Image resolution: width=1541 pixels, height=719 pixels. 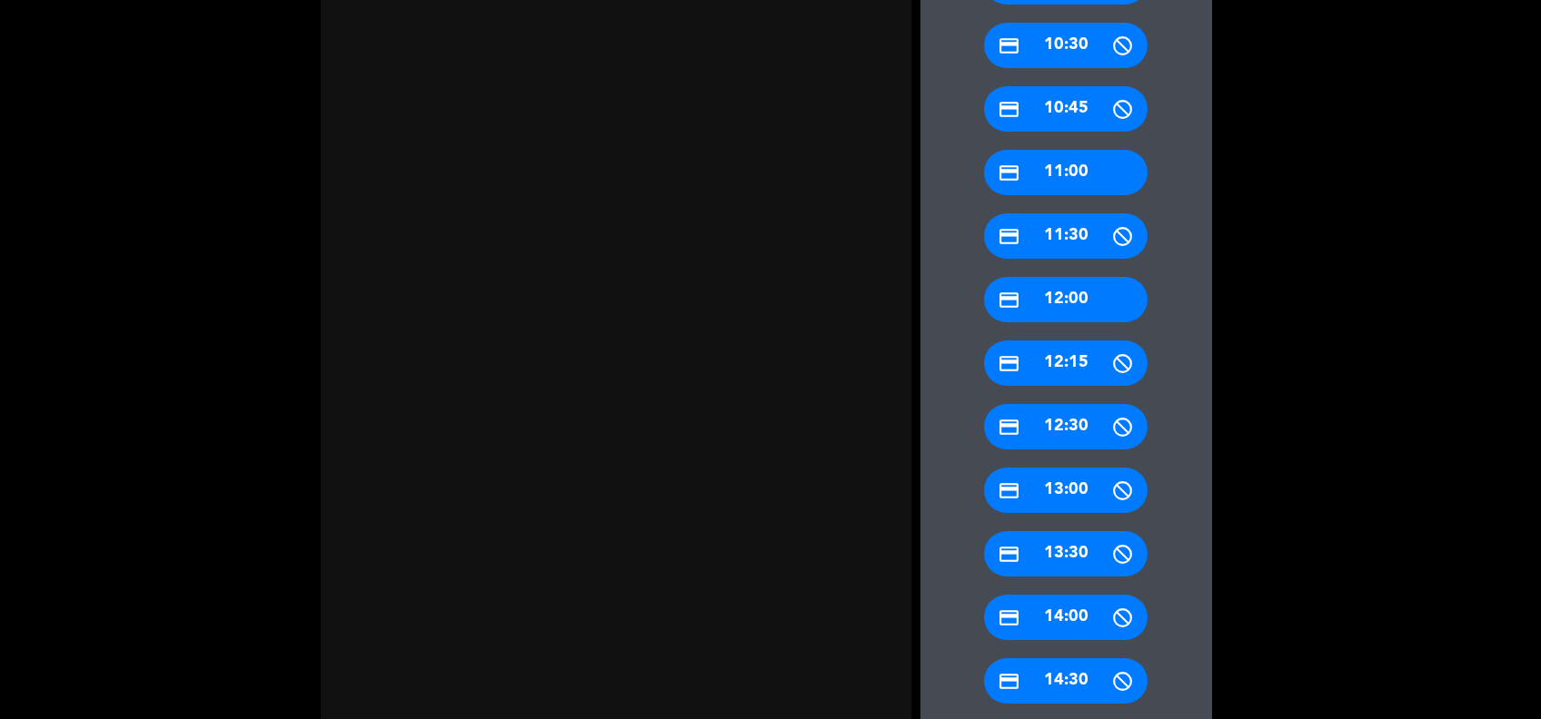 I want to click on div: 11:00, so click(x=1066, y=173).